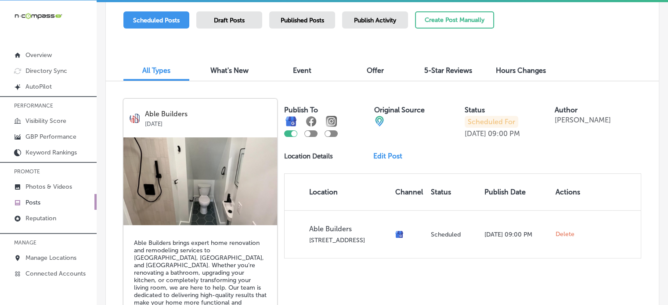 Image resolution: width=668 pixels, height=305 pixels. Describe the element at coordinates (565, 235) in the screenshot. I see `span: Delete` at that location.